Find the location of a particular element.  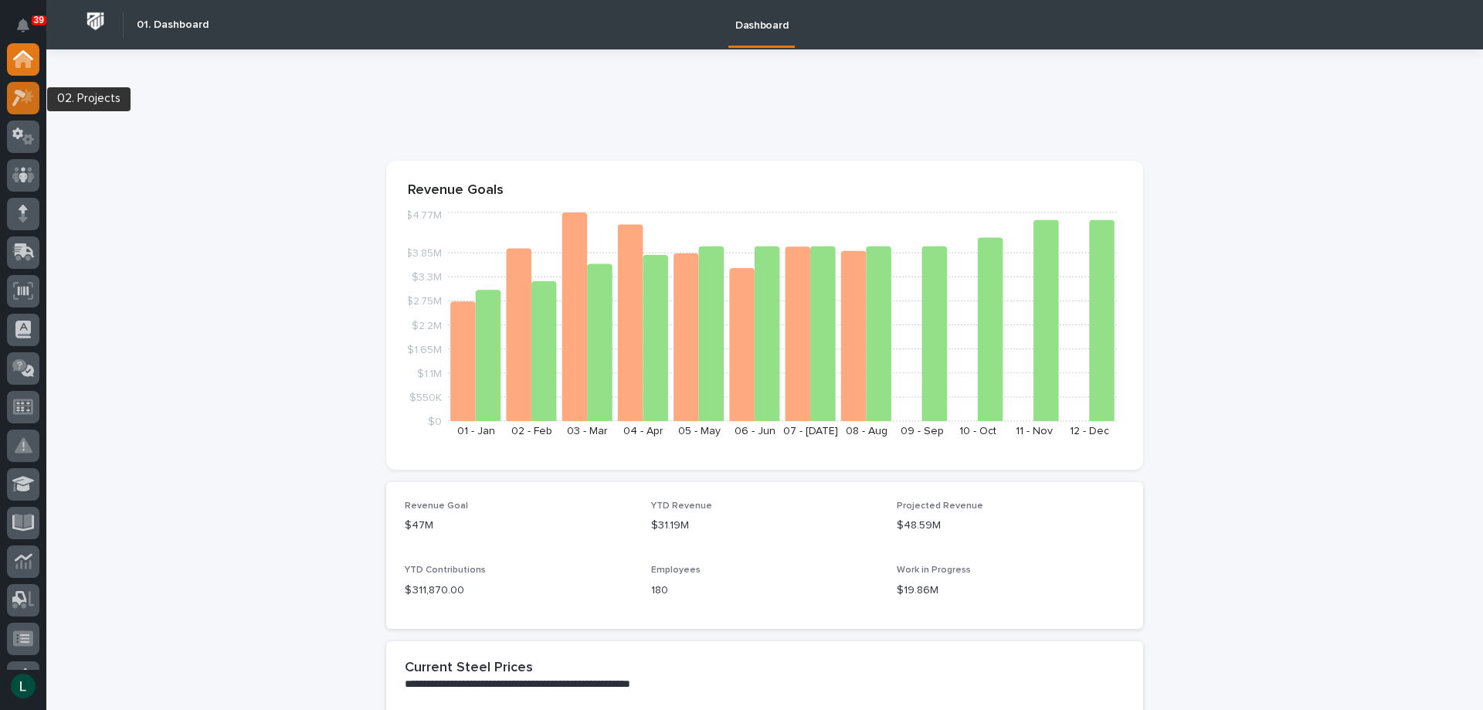

text: 03 - Mar is located at coordinates (587, 431).